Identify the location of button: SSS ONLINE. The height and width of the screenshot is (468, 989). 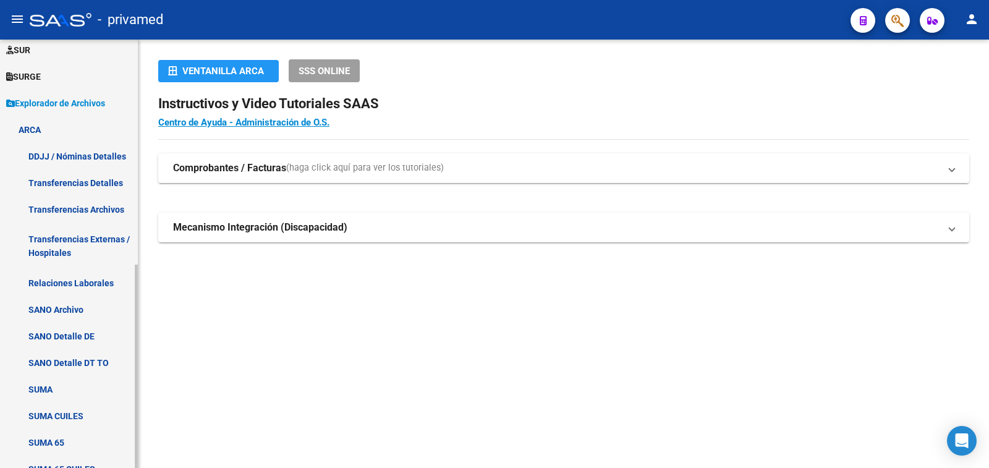
(324, 70).